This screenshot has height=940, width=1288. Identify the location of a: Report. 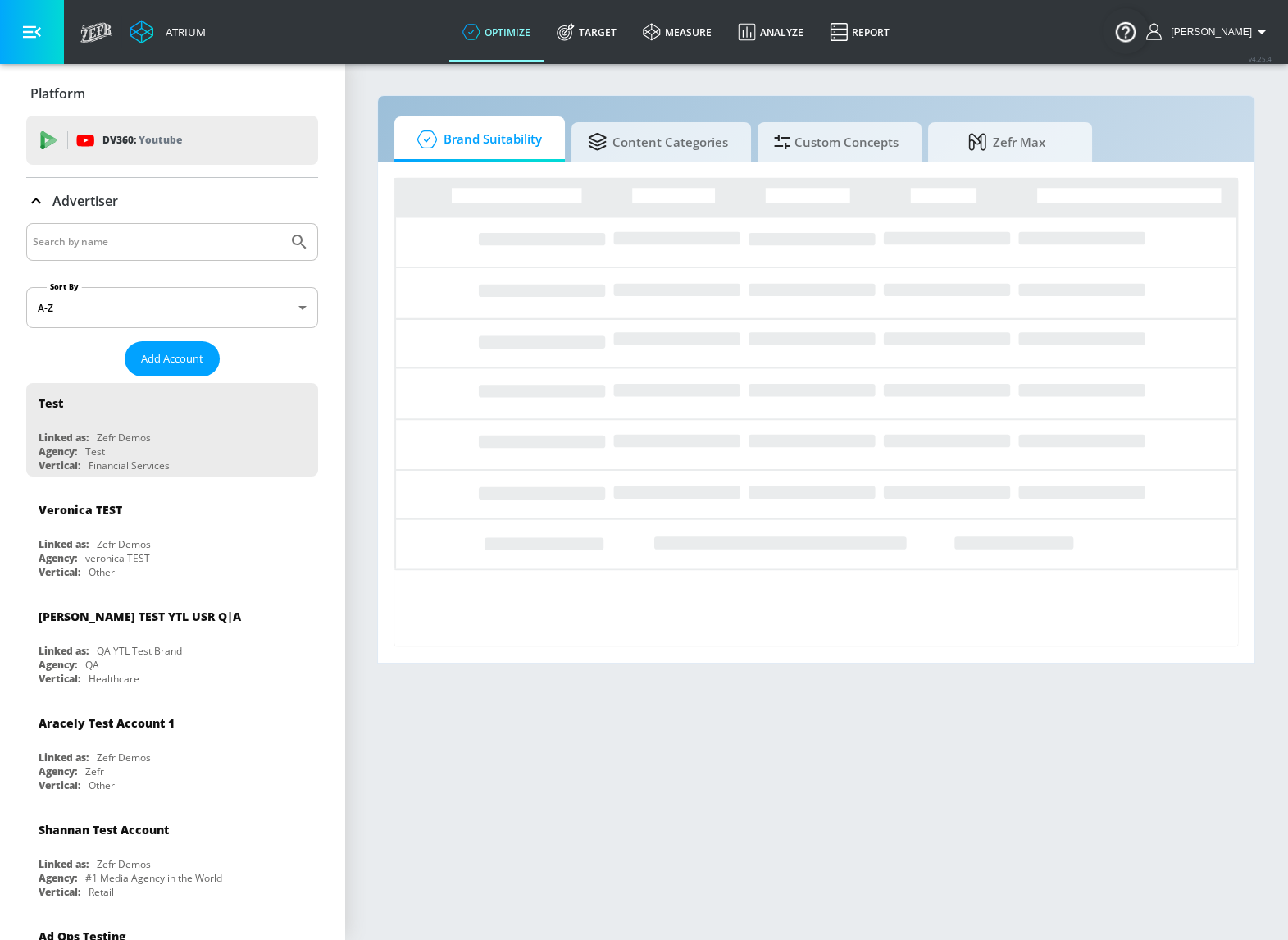
(860, 32).